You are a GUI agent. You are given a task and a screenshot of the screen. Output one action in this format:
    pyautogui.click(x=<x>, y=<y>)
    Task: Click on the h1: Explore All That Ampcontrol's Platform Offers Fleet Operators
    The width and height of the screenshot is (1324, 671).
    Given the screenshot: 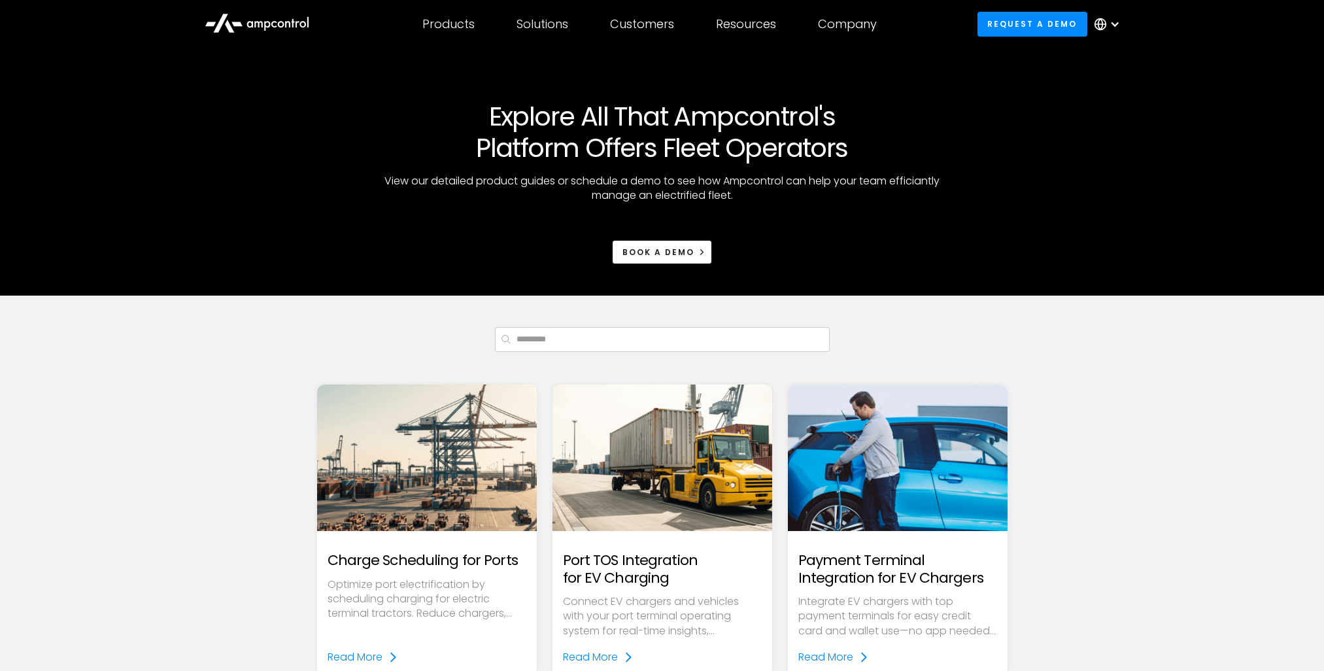 What is the action you would take?
    pyautogui.click(x=662, y=132)
    